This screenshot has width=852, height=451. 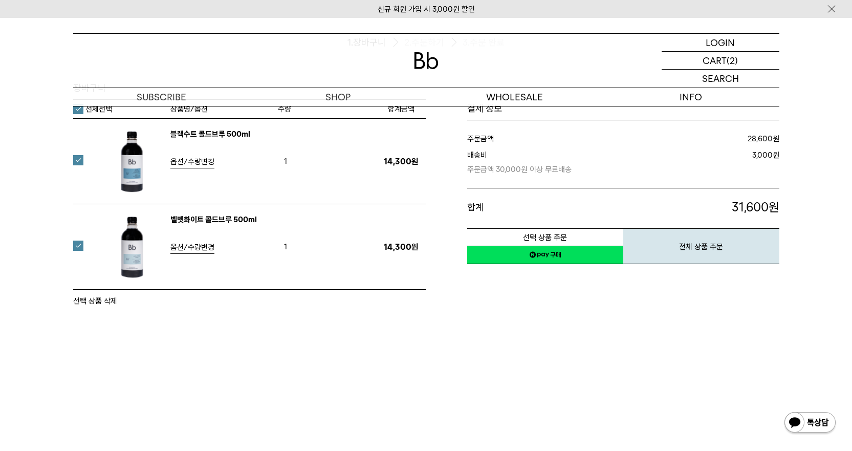 What do you see at coordinates (544, 139) in the screenshot?
I see `dt: 주문금액` at bounding box center [544, 139].